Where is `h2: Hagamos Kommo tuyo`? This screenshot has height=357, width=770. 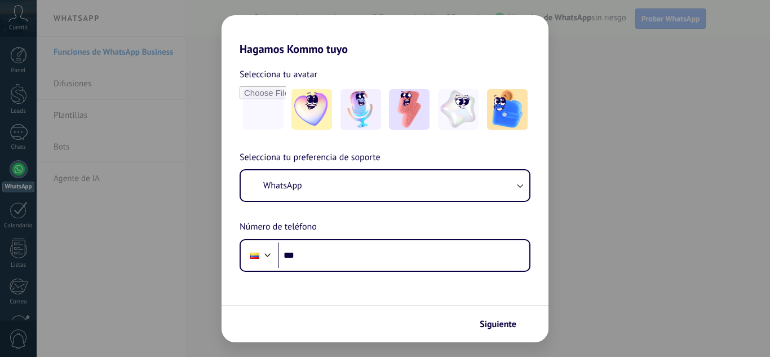 h2: Hagamos Kommo tuyo is located at coordinates (385, 36).